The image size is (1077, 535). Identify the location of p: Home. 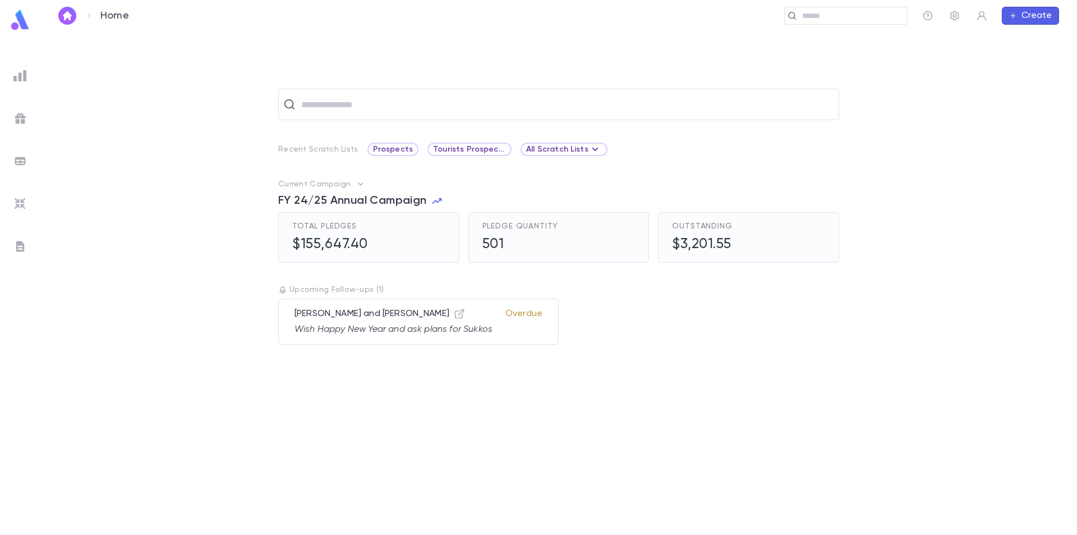
(114, 16).